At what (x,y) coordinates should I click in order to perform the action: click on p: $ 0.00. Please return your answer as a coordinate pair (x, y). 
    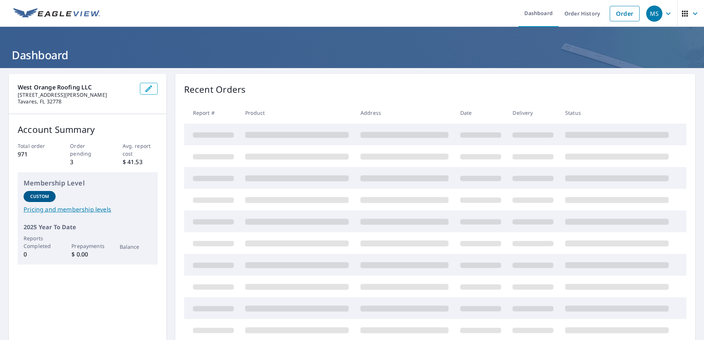
    Looking at the image, I should click on (87, 255).